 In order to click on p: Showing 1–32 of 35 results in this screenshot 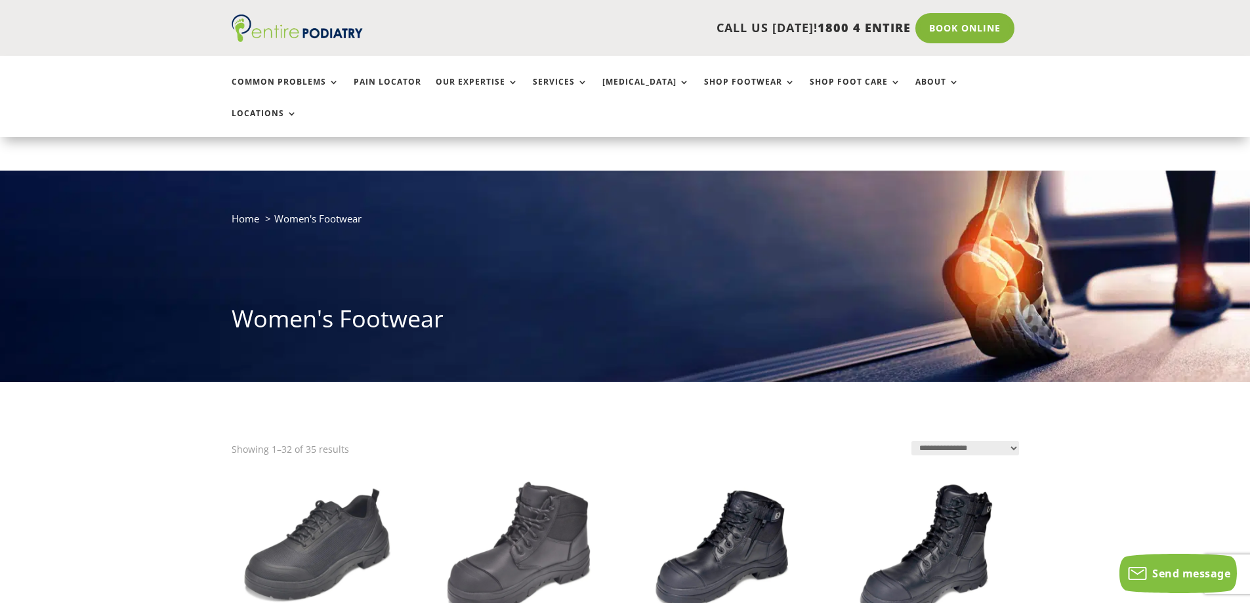, I will do `click(290, 450)`.